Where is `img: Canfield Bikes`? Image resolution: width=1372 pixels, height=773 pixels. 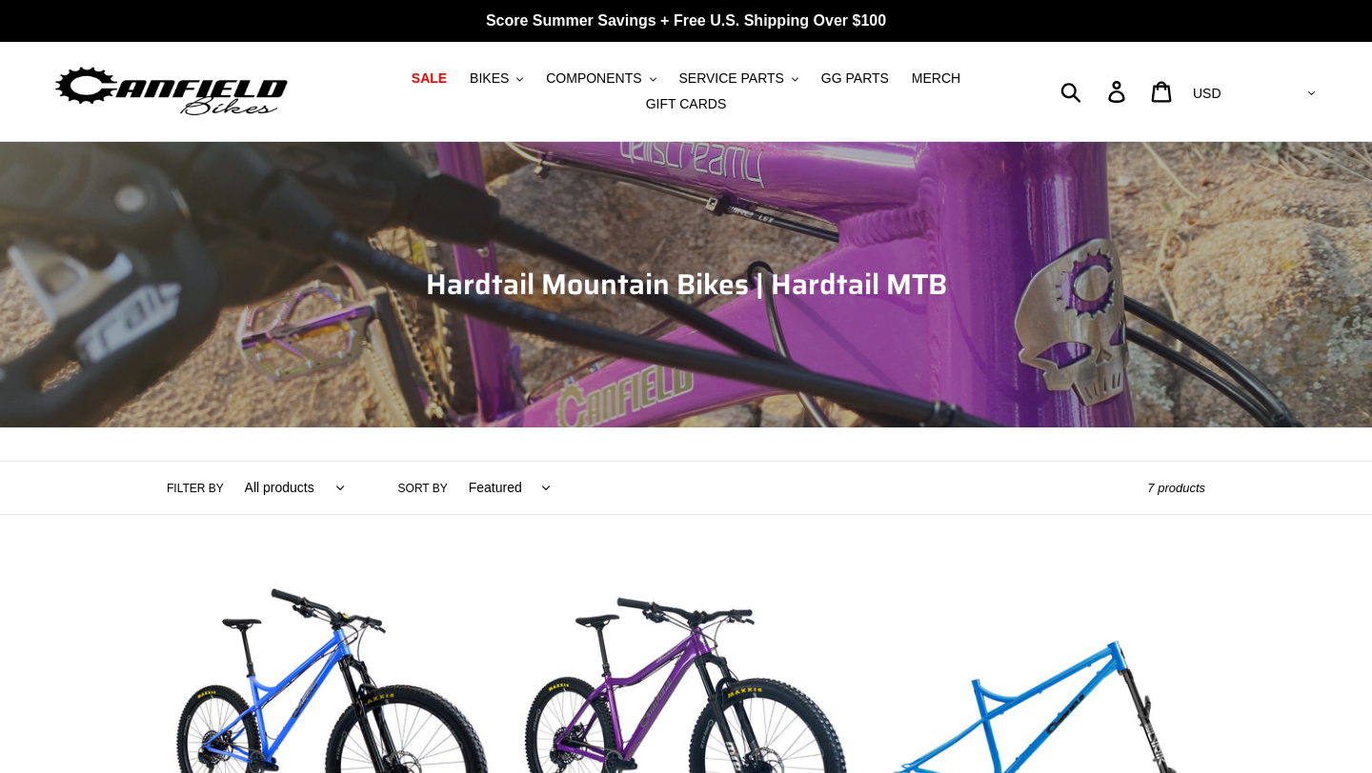 img: Canfield Bikes is located at coordinates (171, 91).